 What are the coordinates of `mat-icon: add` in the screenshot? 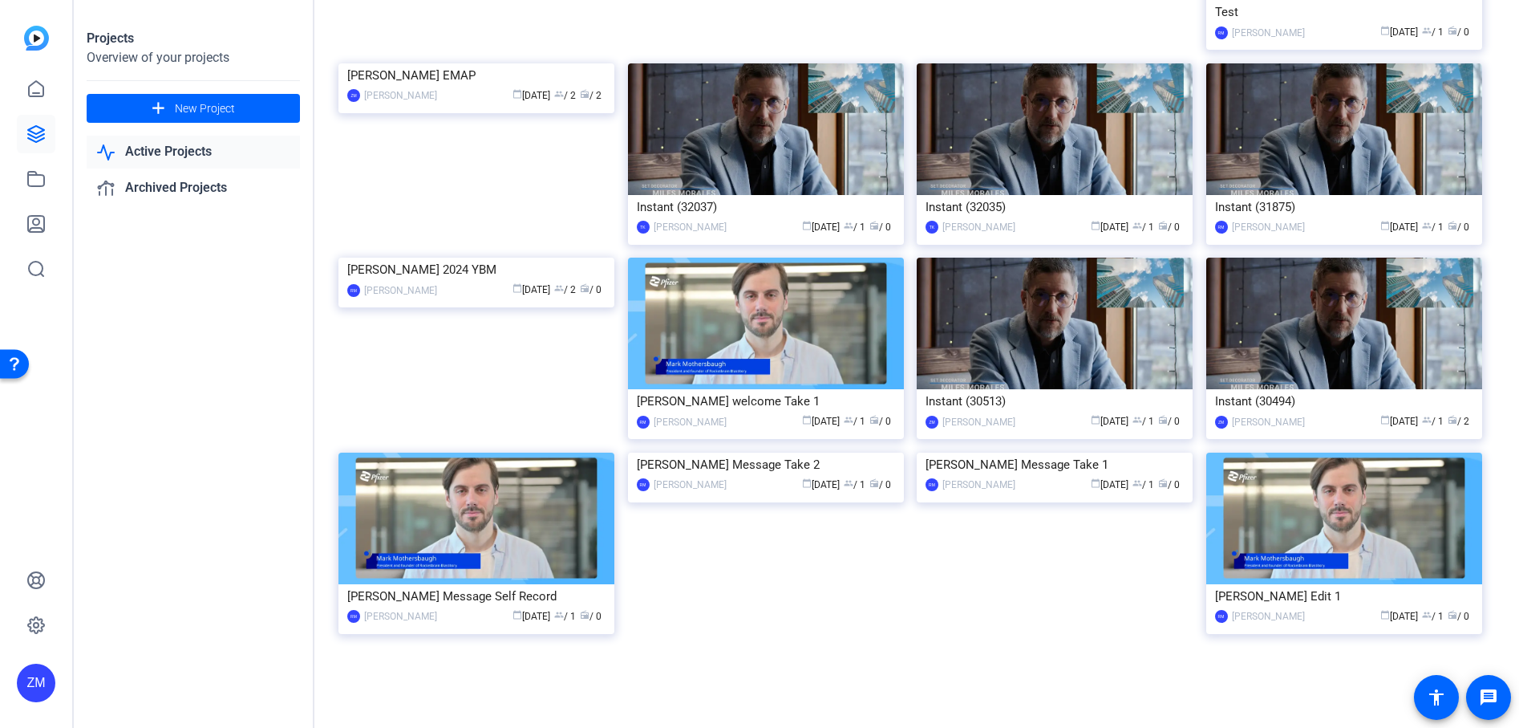 It's located at (158, 108).